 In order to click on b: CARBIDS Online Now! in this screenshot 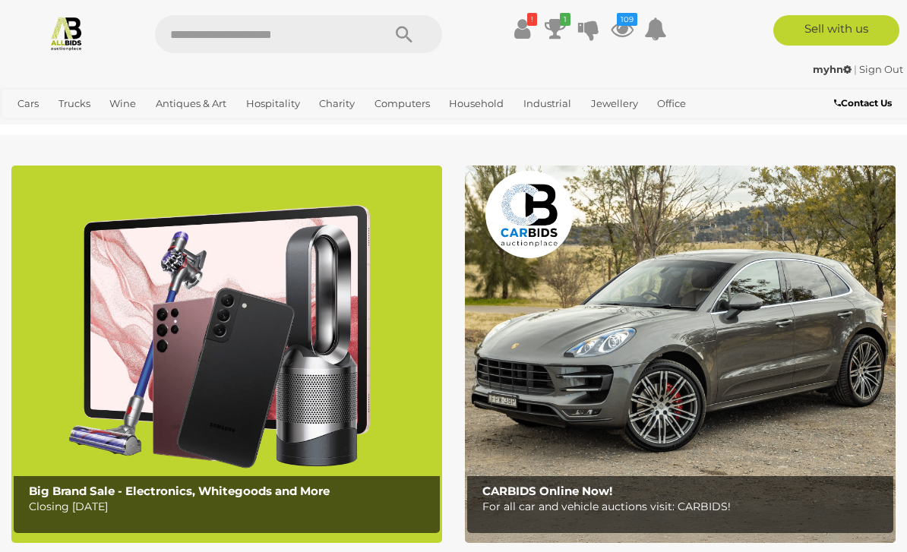, I will do `click(547, 491)`.